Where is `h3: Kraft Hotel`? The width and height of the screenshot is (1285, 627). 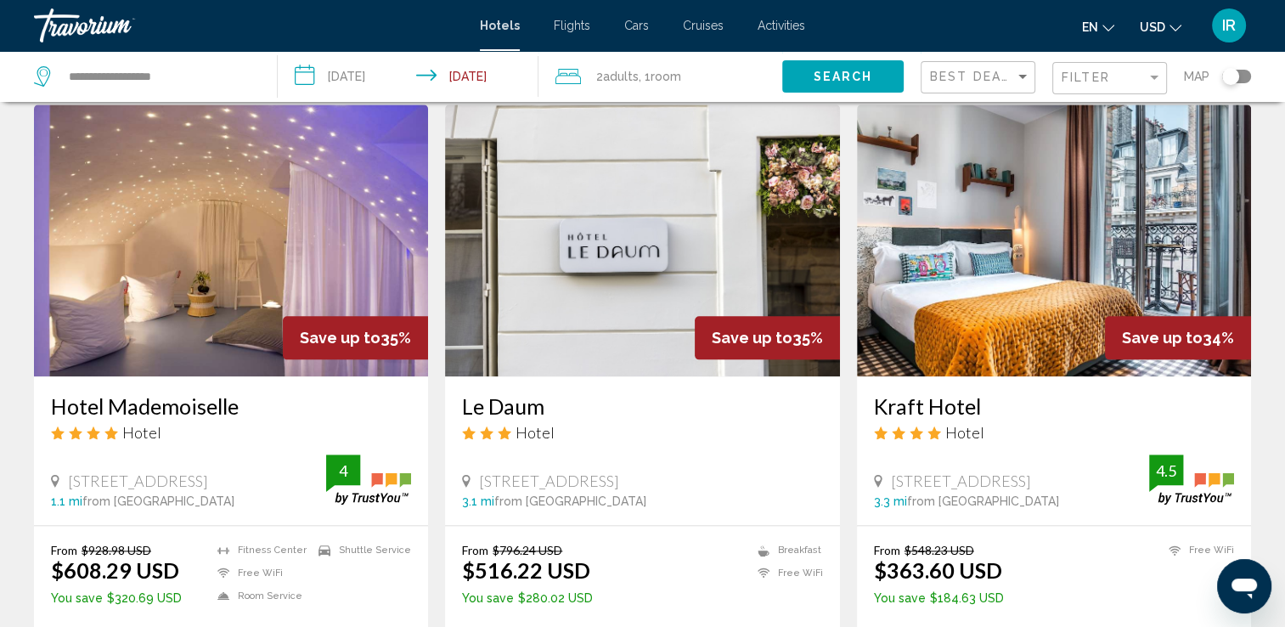
h3: Kraft Hotel is located at coordinates (1054, 406).